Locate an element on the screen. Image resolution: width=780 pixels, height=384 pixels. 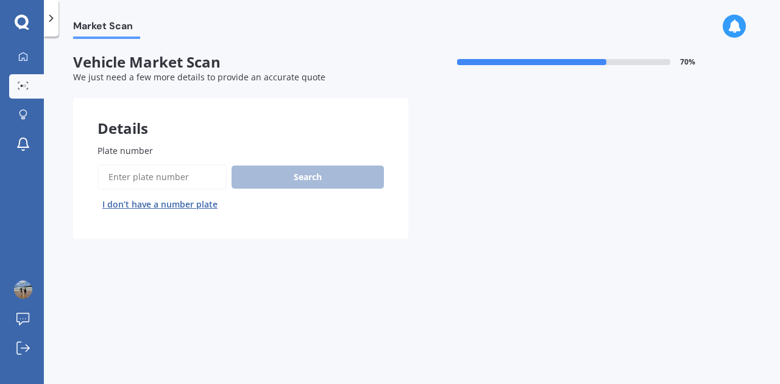
input: Enter plate number is located at coordinates (162, 177).